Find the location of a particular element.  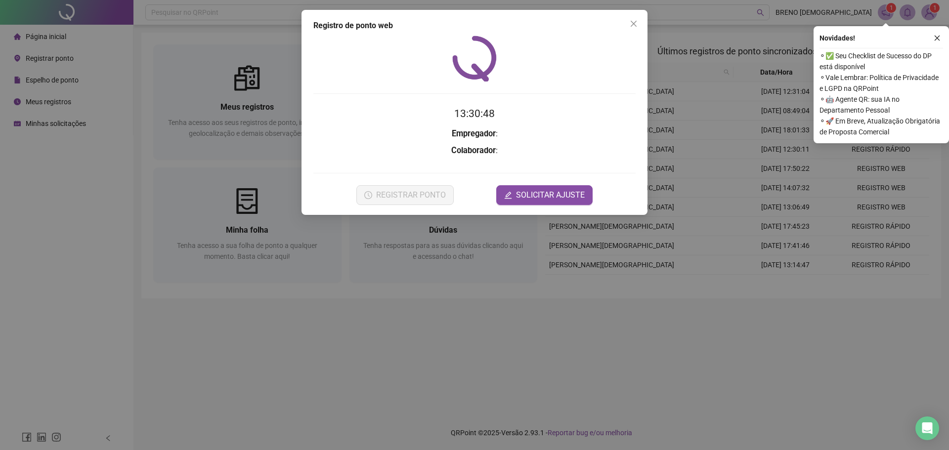

span: ⚬ 🤖 Agente QR: sua IA no Departamento Pessoal is located at coordinates (882, 105).